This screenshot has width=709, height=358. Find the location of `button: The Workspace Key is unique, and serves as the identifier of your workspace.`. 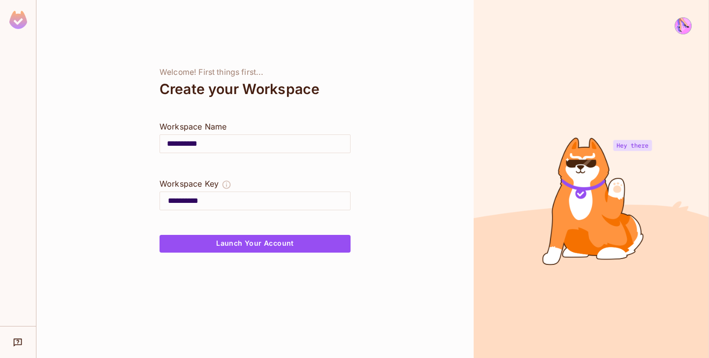

button: The Workspace Key is unique, and serves as the identifier of your workspace. is located at coordinates (226, 185).